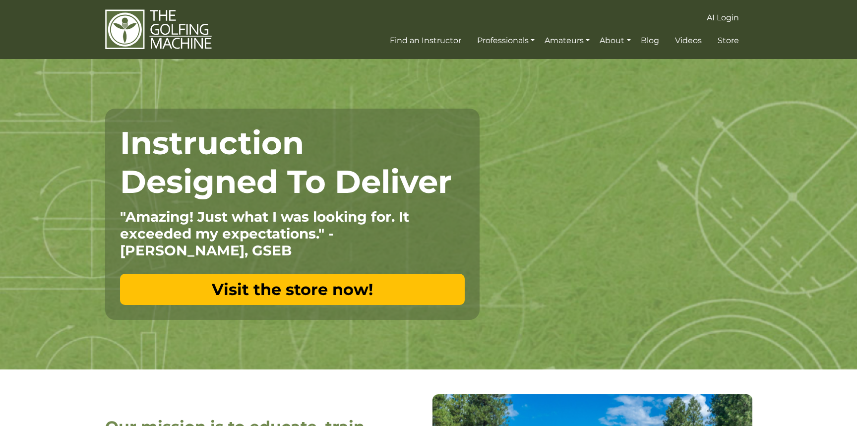  I want to click on a: Videos, so click(689, 41).